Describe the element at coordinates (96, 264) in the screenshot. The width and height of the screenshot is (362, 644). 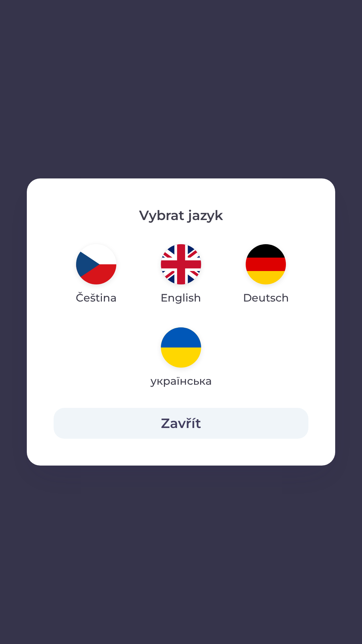
I see `img: cs flag` at that location.